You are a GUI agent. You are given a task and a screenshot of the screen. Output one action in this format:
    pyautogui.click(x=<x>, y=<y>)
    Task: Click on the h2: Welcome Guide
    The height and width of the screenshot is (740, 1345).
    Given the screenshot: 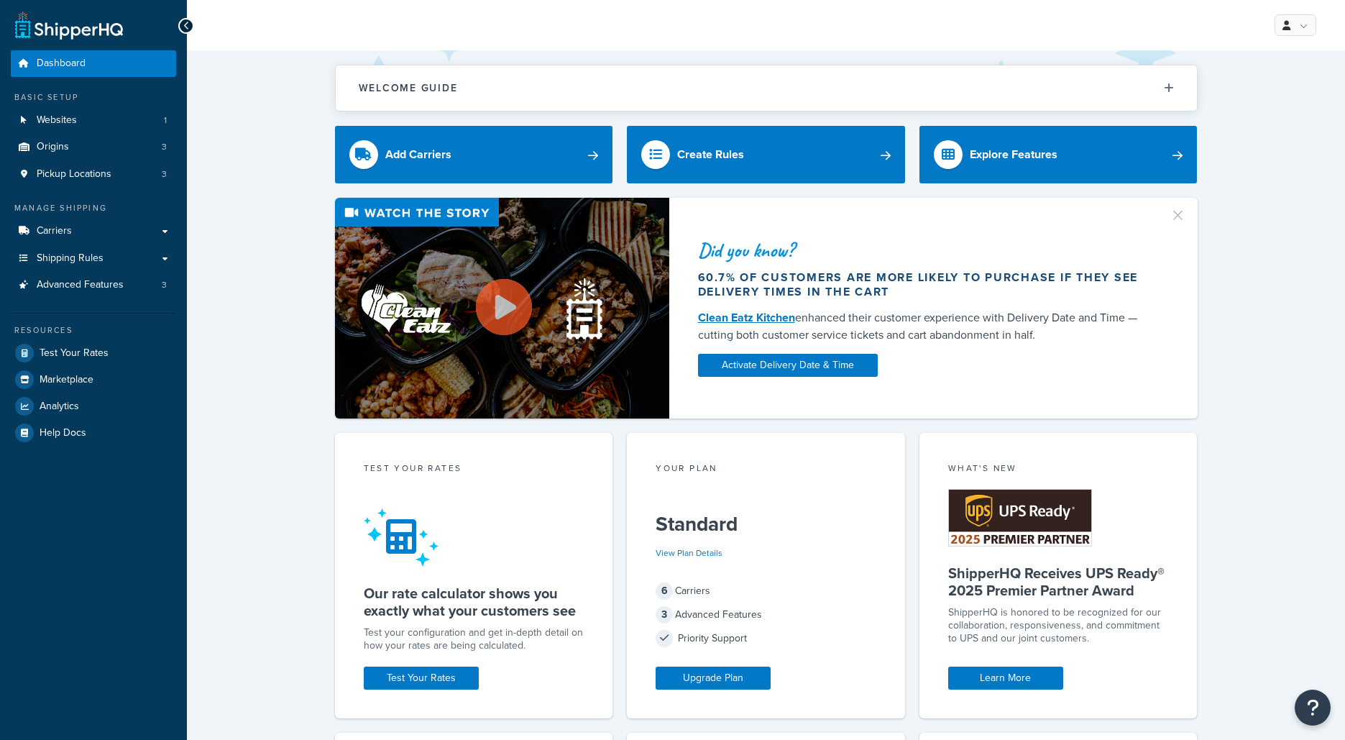 What is the action you would take?
    pyautogui.click(x=408, y=88)
    